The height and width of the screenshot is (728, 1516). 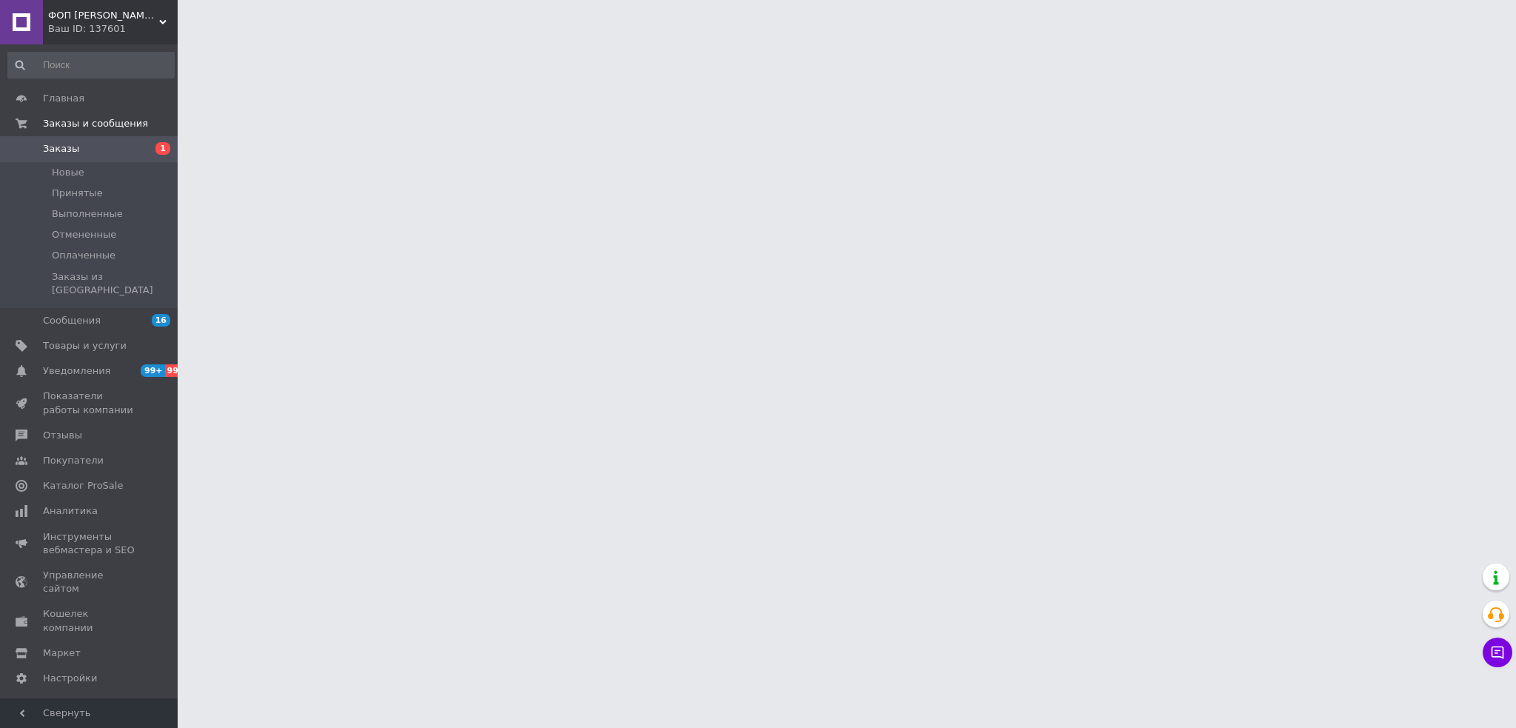 I want to click on span: Главная, so click(x=64, y=98).